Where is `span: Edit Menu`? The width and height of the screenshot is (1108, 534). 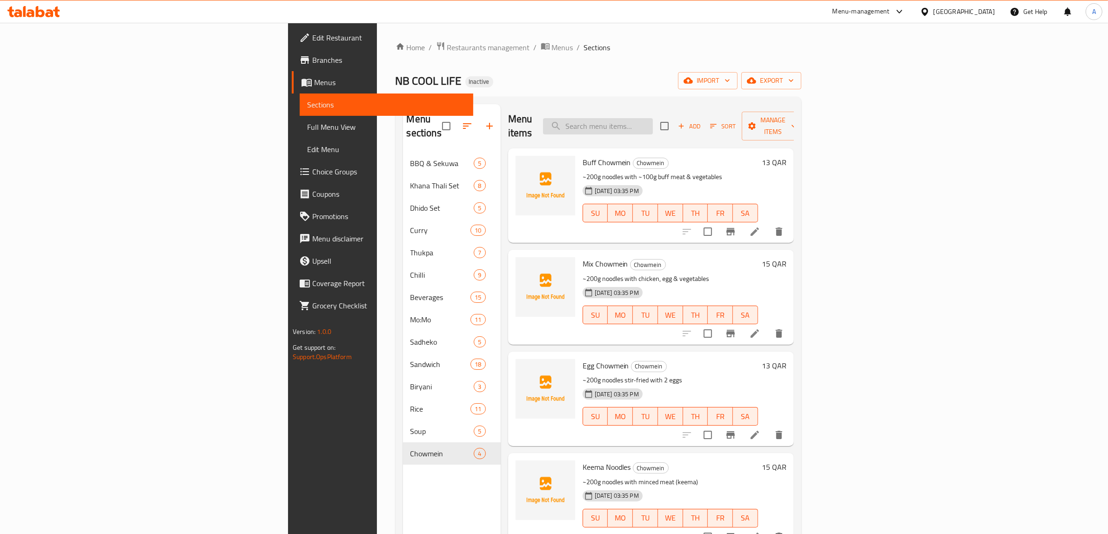 span: Edit Menu is located at coordinates (386, 149).